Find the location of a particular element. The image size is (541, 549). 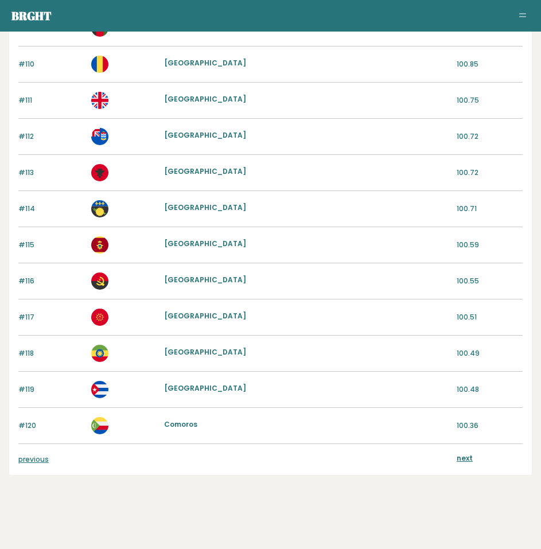

p: #113 is located at coordinates (51, 173).